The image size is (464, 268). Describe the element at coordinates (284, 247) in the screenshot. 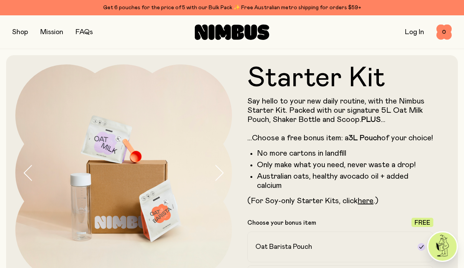

I see `h2: Oat Barista Pouch` at that location.